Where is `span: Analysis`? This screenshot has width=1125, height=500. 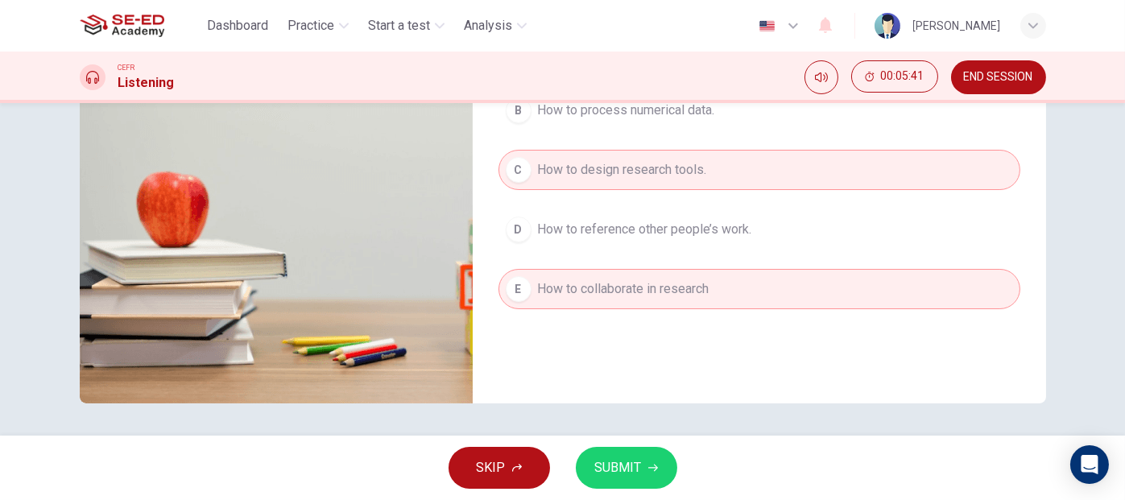 span: Analysis is located at coordinates (488, 26).